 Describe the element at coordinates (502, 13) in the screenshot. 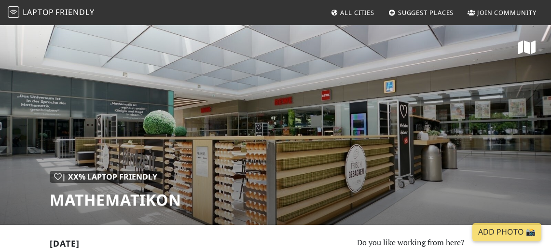

I see `a: Join Community` at that location.